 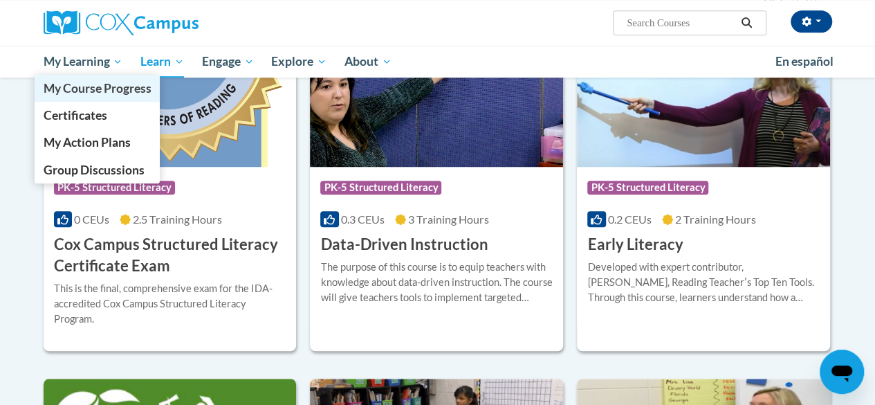 What do you see at coordinates (681, 23) in the screenshot?
I see `input: Search Courses` at bounding box center [681, 23].